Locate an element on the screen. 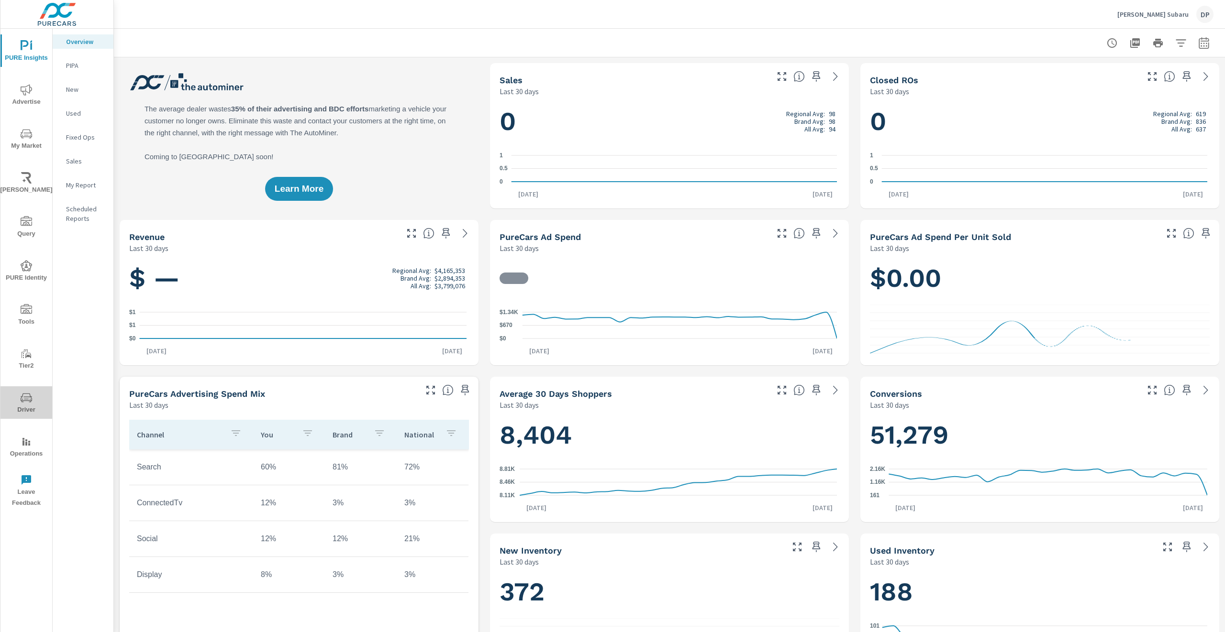 The height and width of the screenshot is (632, 1225). p: My Report is located at coordinates (86, 185).